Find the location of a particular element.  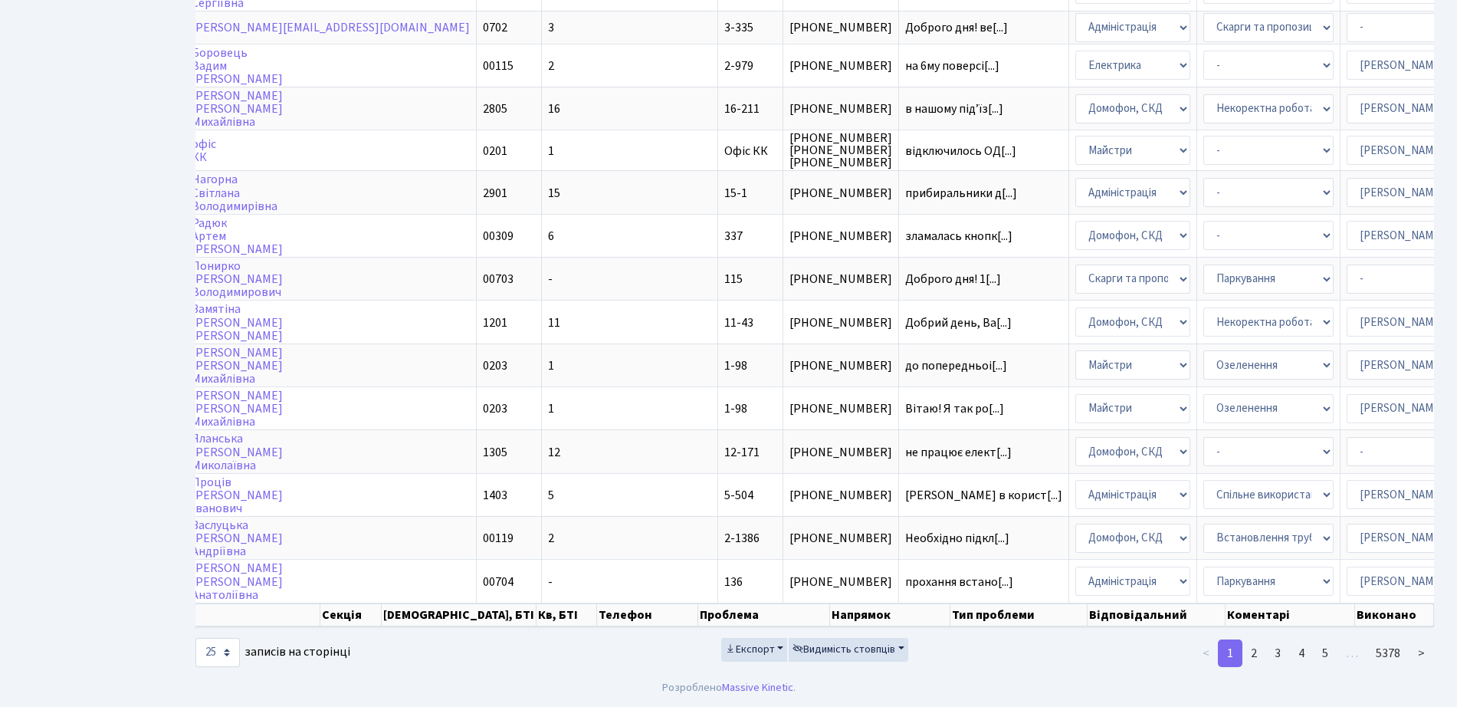

span: зламалась кнопк[...] is located at coordinates (959, 236).